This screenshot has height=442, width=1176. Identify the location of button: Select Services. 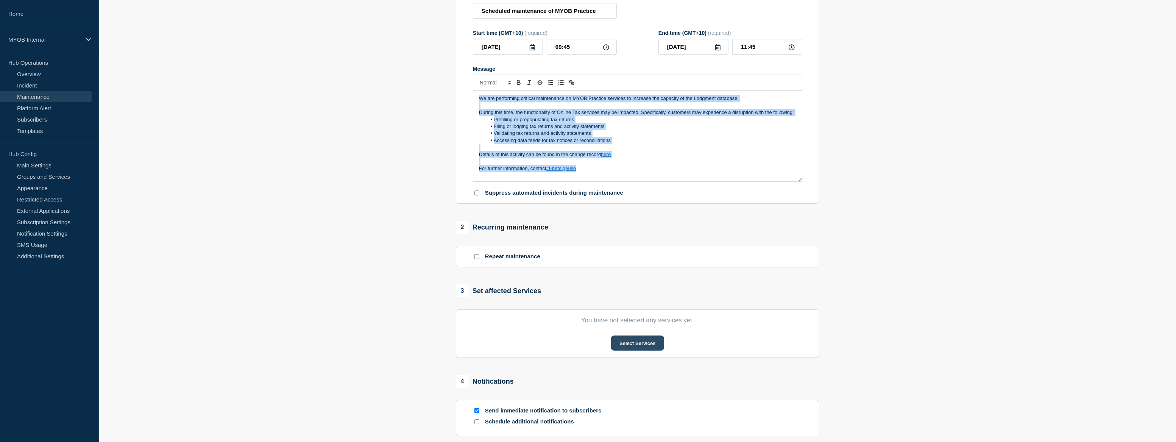
(637, 343).